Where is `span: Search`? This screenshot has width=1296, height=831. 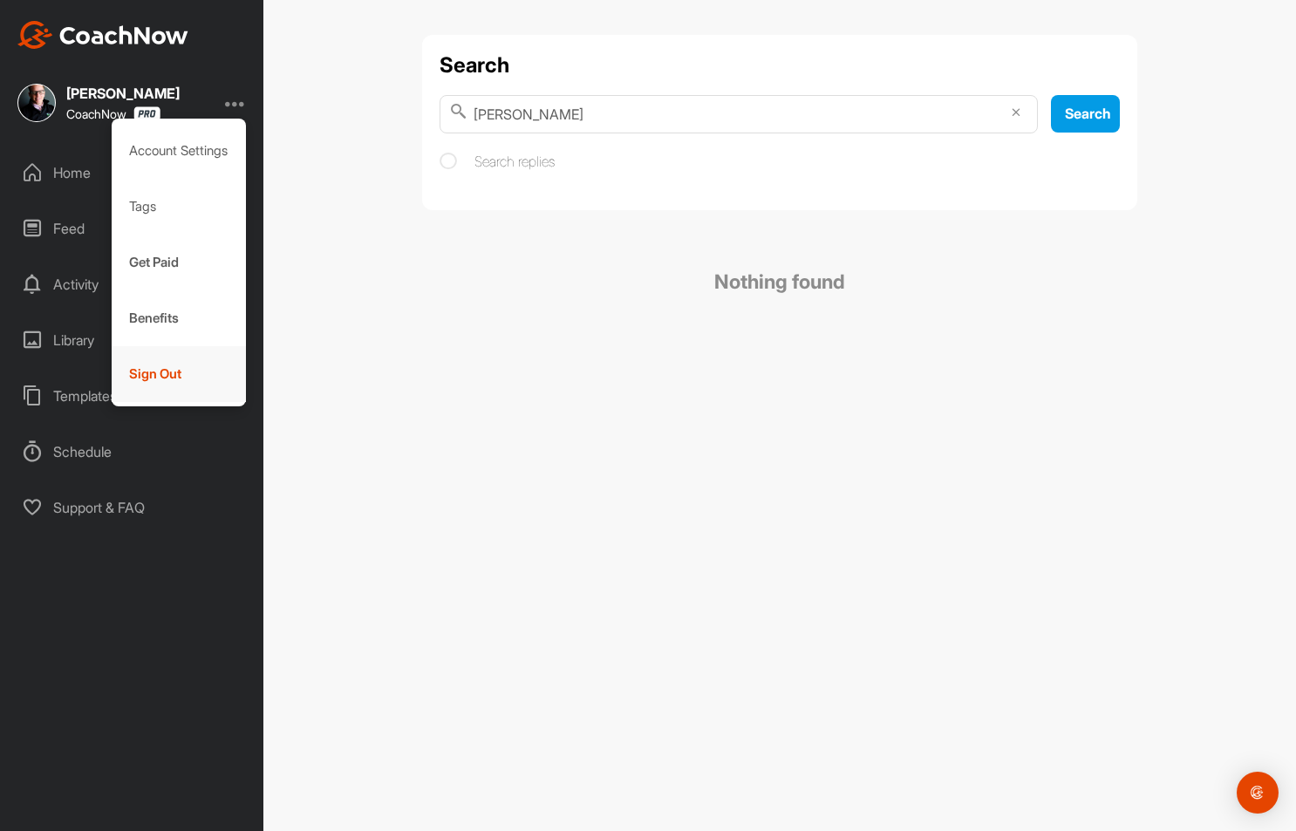 span: Search is located at coordinates (1087, 113).